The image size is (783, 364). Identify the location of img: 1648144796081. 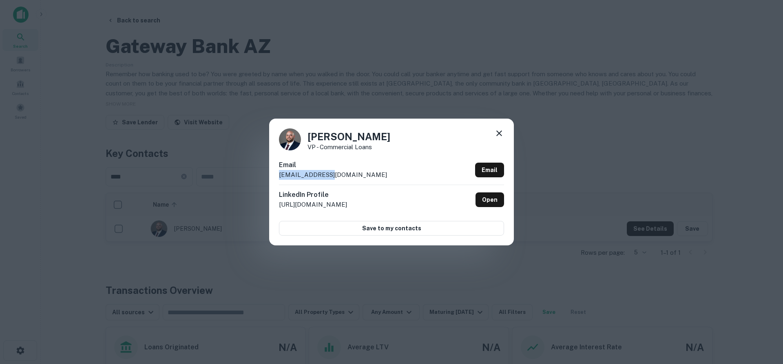
(290, 140).